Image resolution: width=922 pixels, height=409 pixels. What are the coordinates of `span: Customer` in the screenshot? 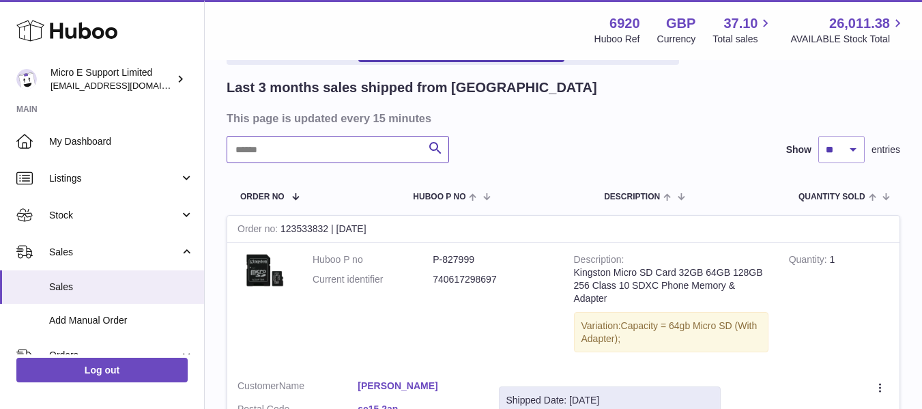 It's located at (258, 386).